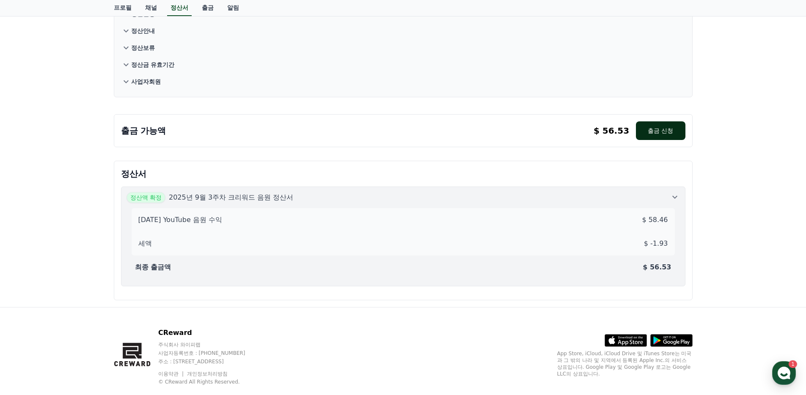  Describe the element at coordinates (231, 198) in the screenshot. I see `p: 2025년 9월 3주차 크리워드 음원 정산서` at that location.